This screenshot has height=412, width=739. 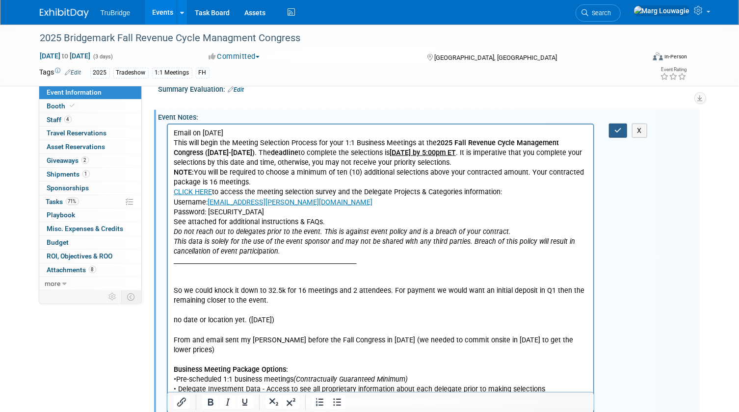 I want to click on td: Tags, so click(x=60, y=73).